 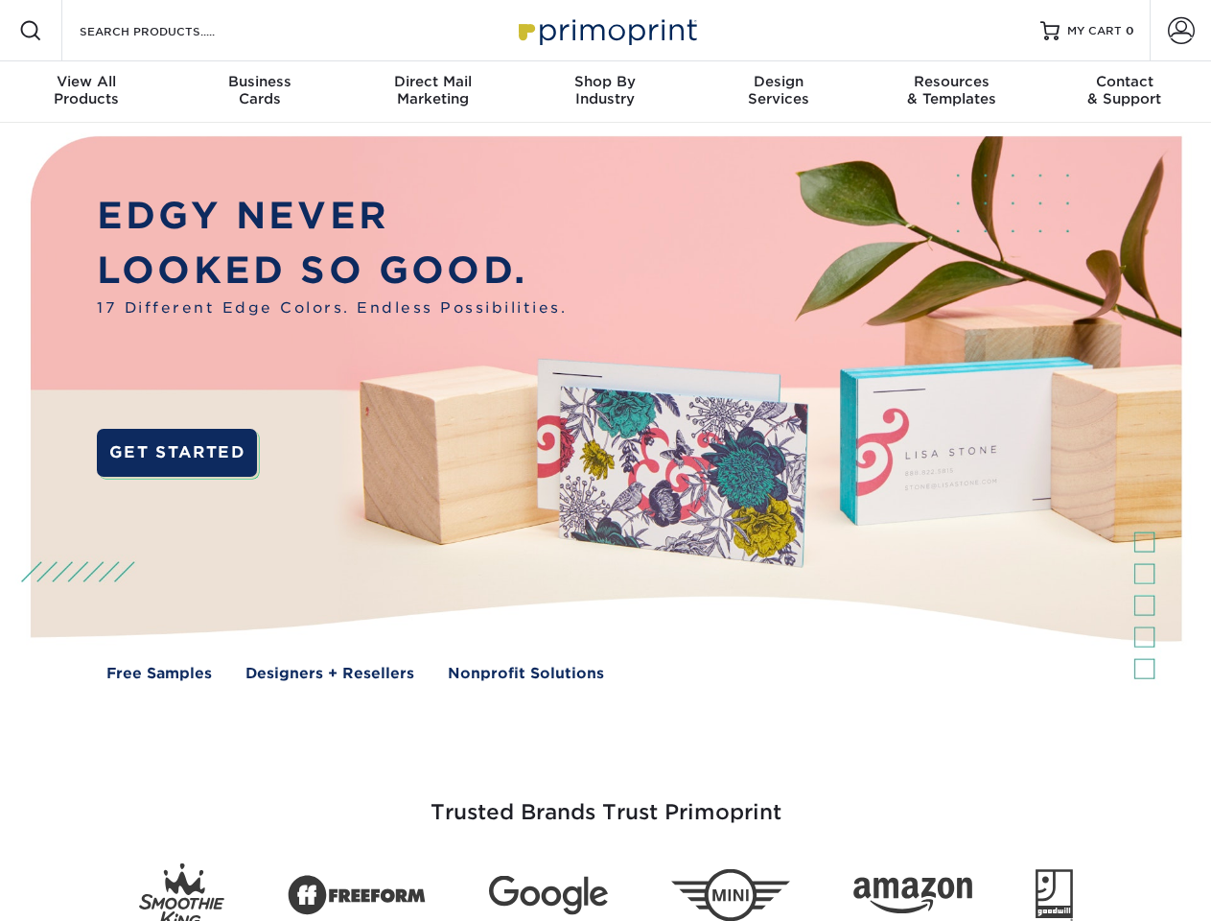 What do you see at coordinates (332, 216) in the screenshot?
I see `p: EDGY NEVER` at bounding box center [332, 216].